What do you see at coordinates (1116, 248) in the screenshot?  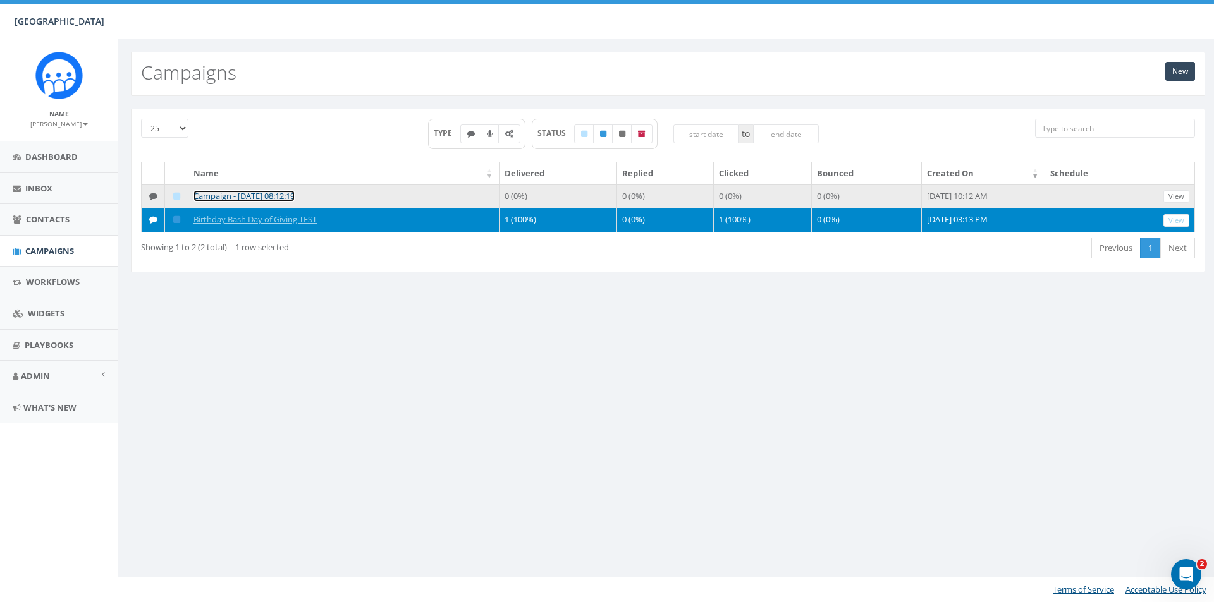 I see `a: Previous` at bounding box center [1116, 248].